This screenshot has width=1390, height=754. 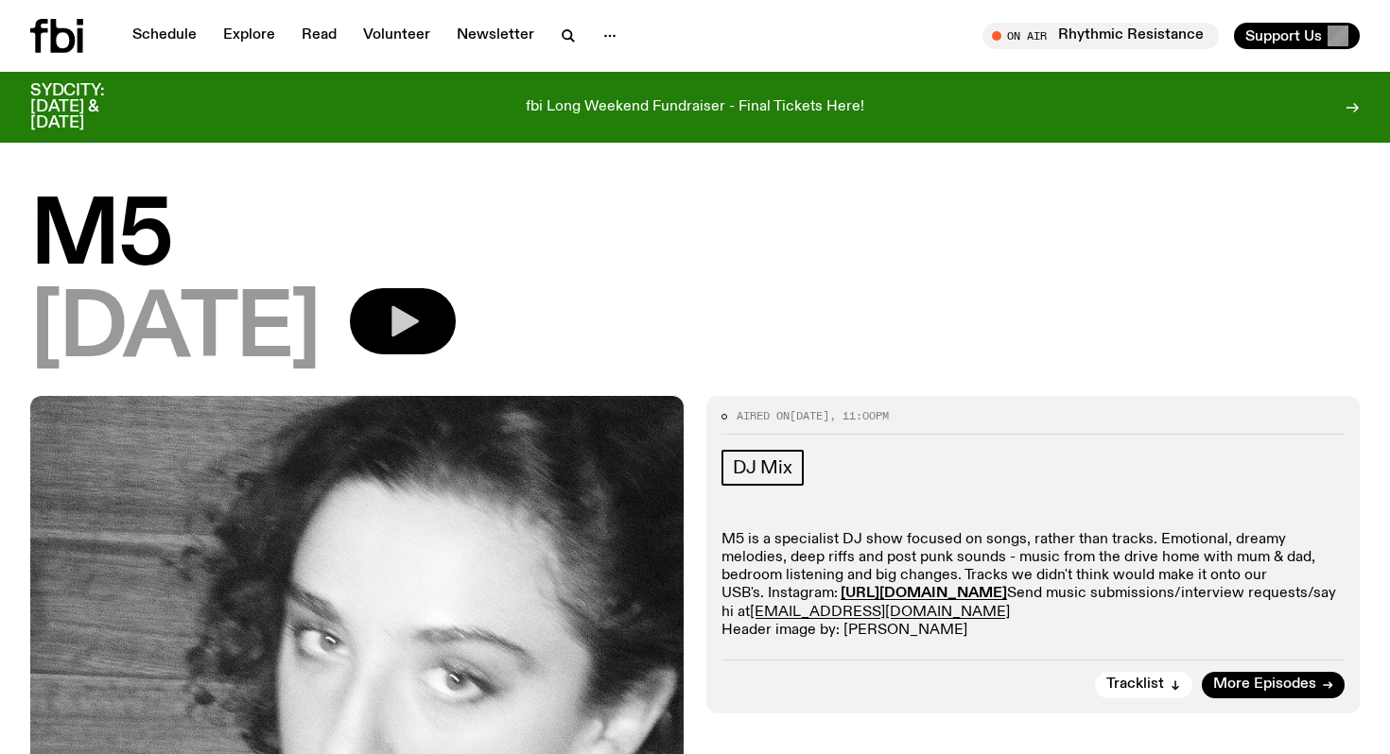 I want to click on a: Schedule, so click(x=164, y=36).